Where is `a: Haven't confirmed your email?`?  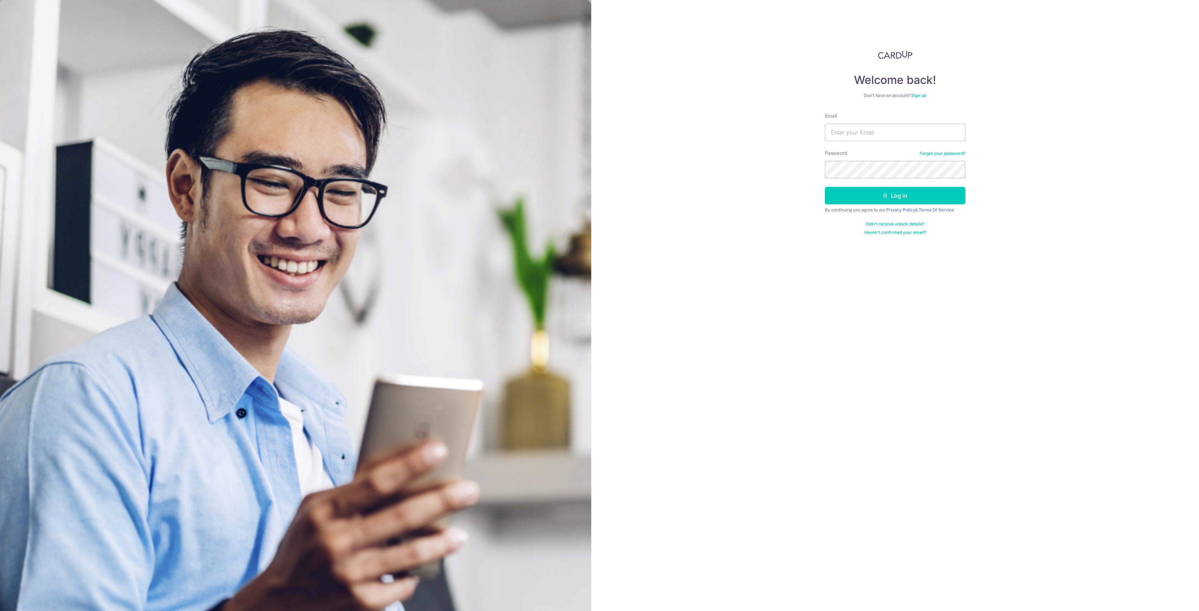
a: Haven't confirmed your email? is located at coordinates (895, 233).